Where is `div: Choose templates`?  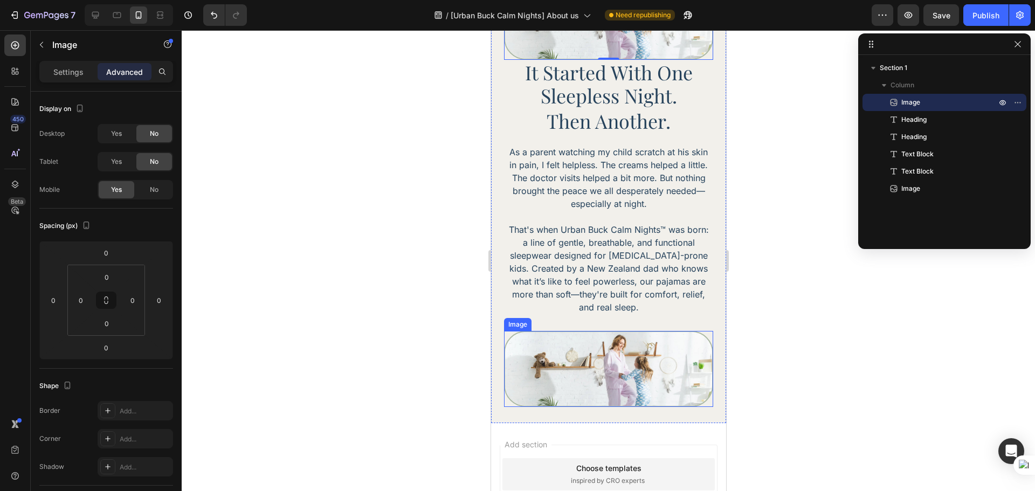 div: Choose templates is located at coordinates (117, 438).